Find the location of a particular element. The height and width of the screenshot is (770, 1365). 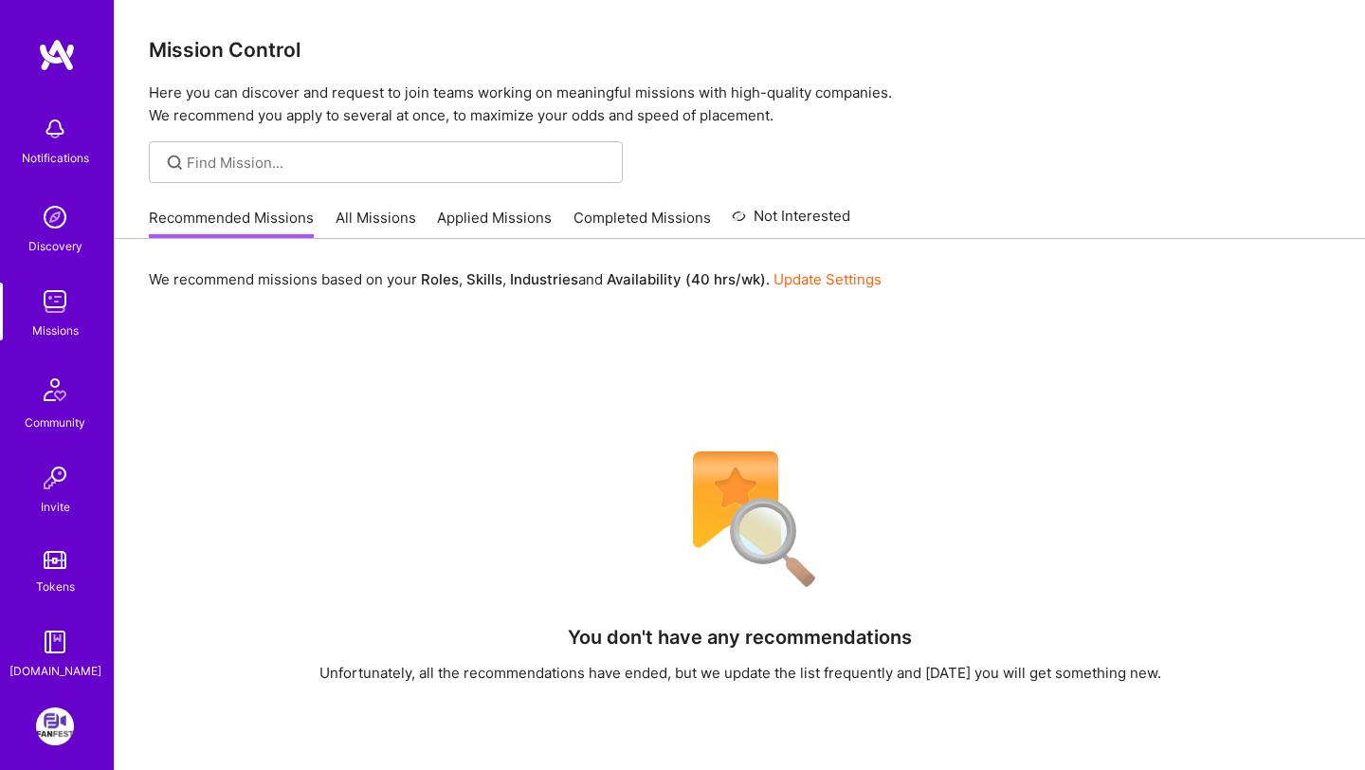

h3: Mission Control is located at coordinates (739, 49).